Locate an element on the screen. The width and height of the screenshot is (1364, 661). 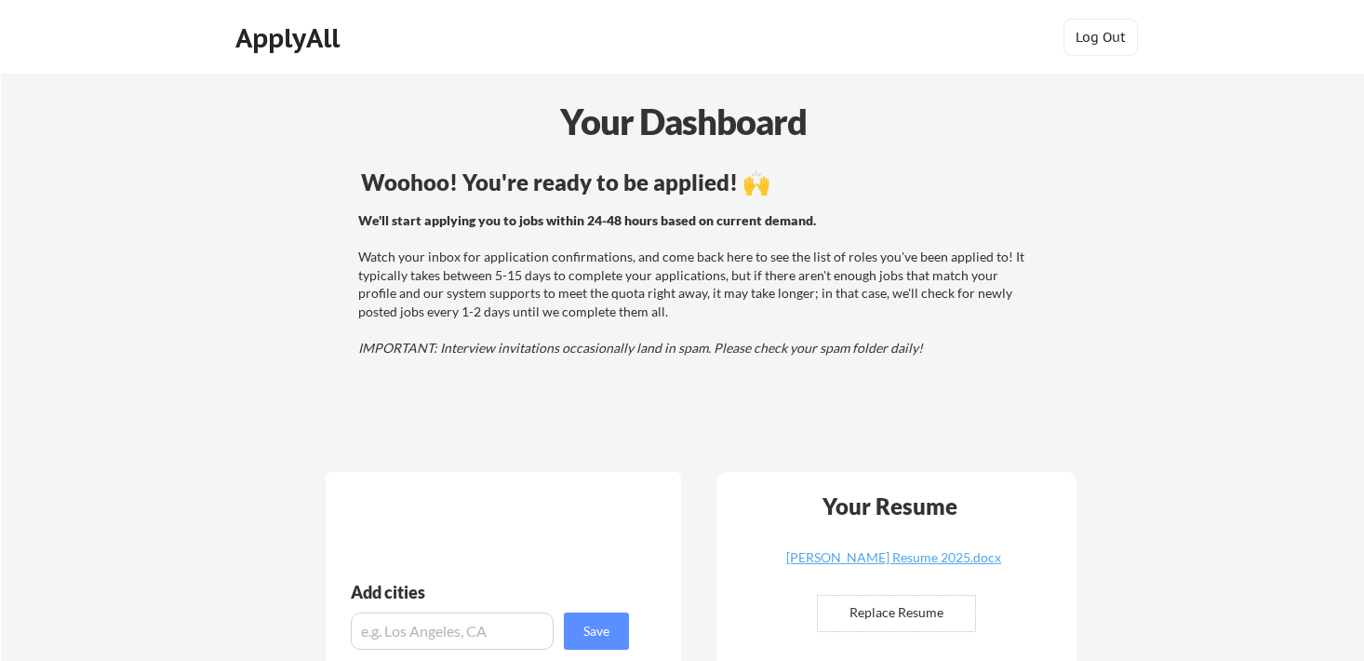
div: Add cities is located at coordinates (492, 592).